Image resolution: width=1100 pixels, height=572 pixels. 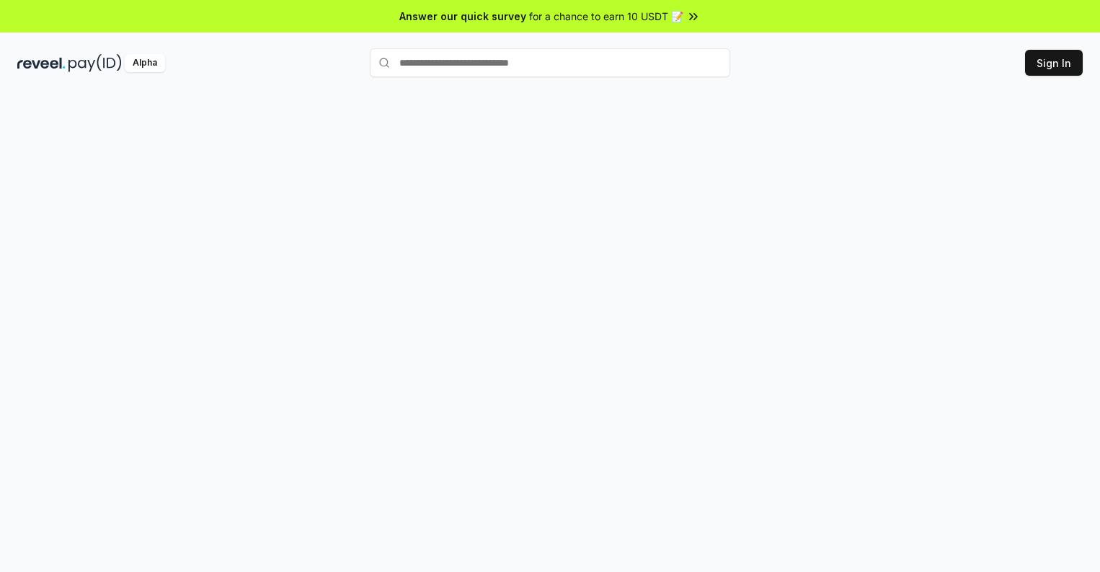 What do you see at coordinates (95, 63) in the screenshot?
I see `img: pay_id` at bounding box center [95, 63].